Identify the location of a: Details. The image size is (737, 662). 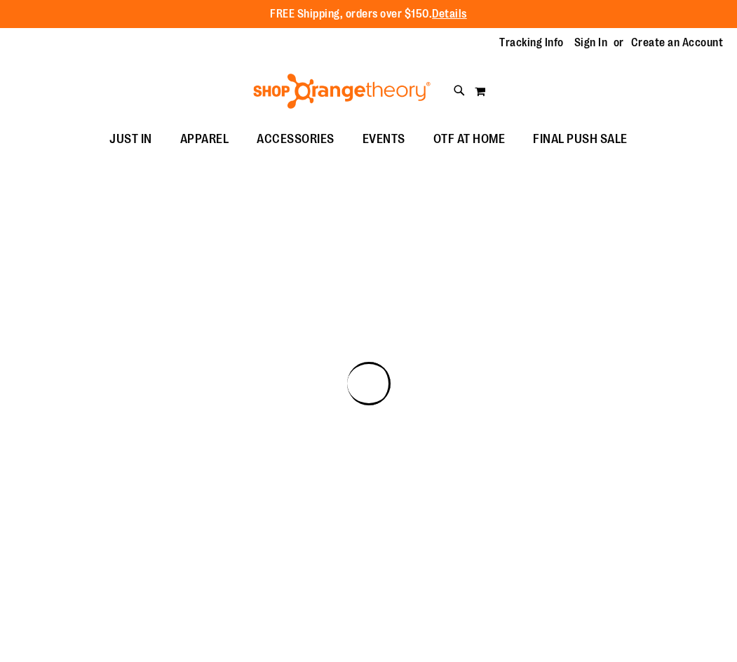
(449, 14).